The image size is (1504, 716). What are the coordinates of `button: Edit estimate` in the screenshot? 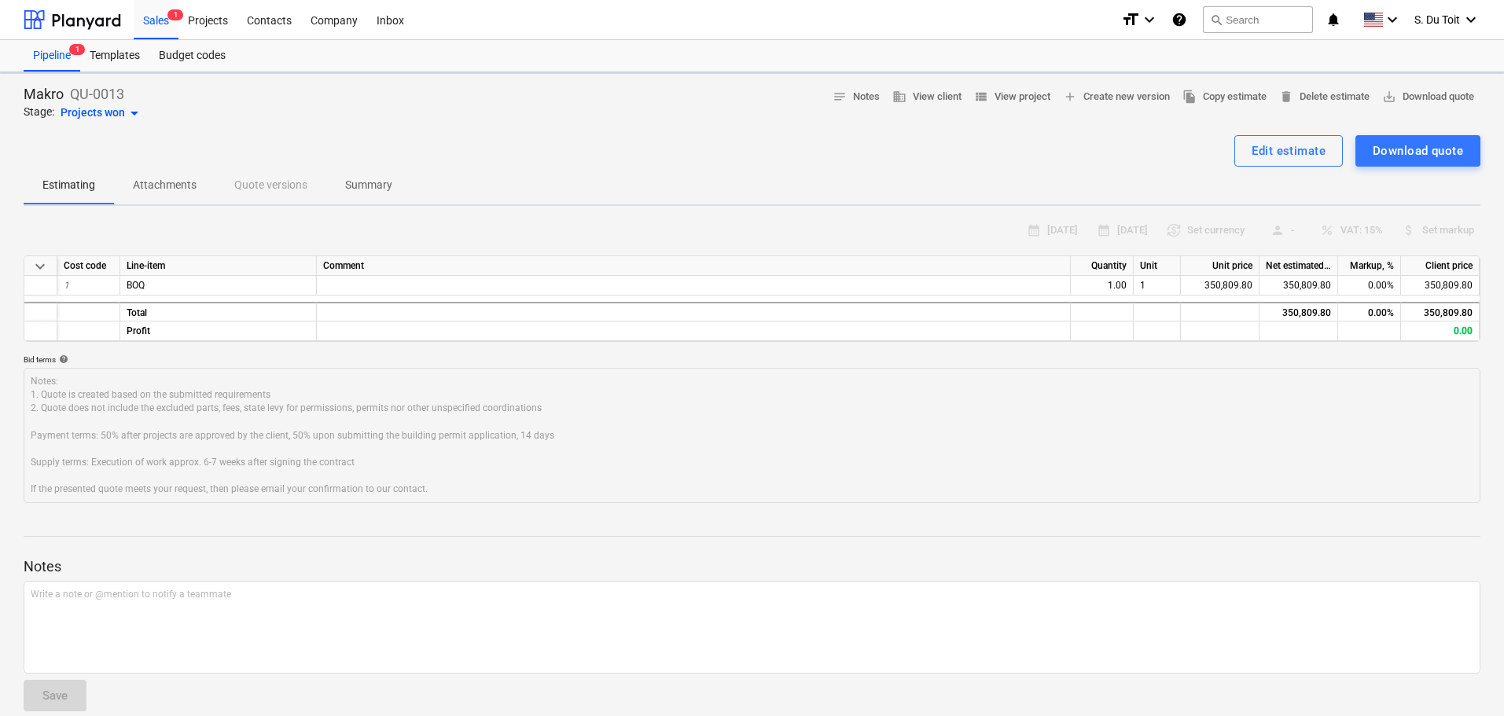 It's located at (1289, 151).